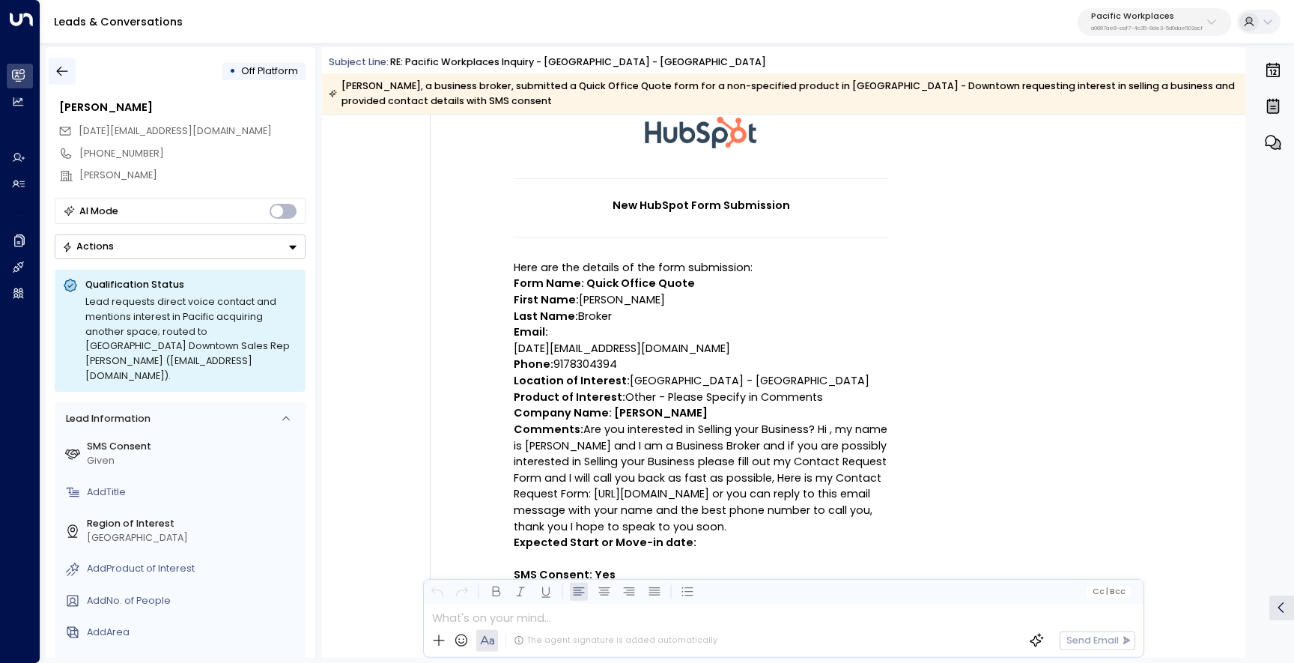 The width and height of the screenshot is (1294, 663). Describe the element at coordinates (1147, 16) in the screenshot. I see `p: Pacific Workplaces` at that location.